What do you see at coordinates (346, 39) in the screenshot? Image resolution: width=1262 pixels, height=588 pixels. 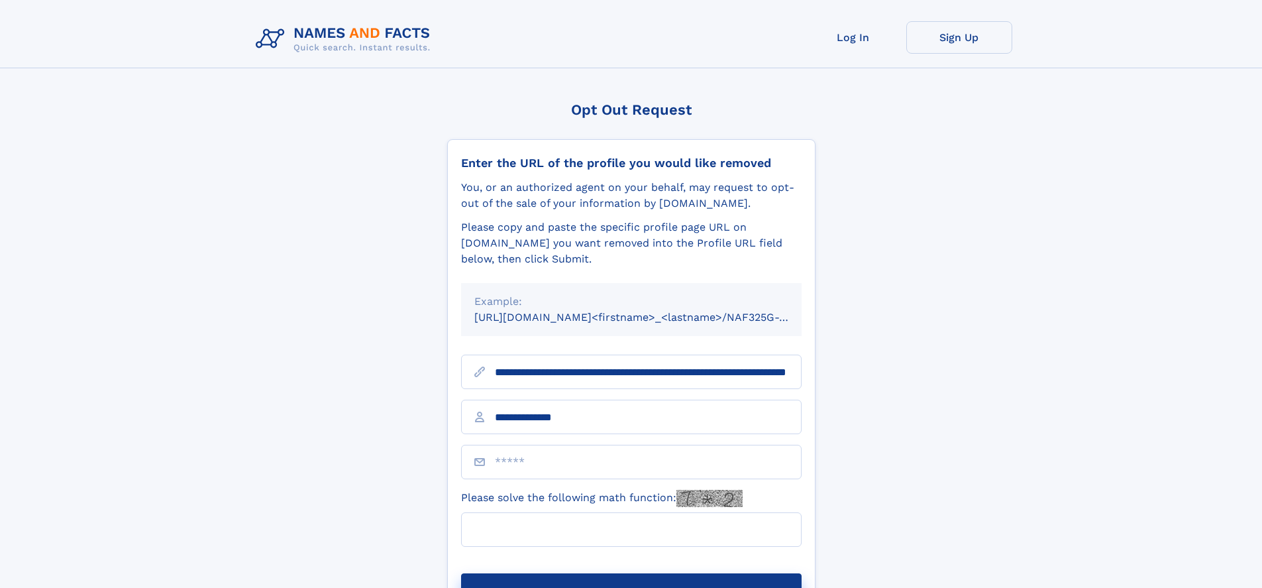 I see `img: Logo Names and Facts` at bounding box center [346, 39].